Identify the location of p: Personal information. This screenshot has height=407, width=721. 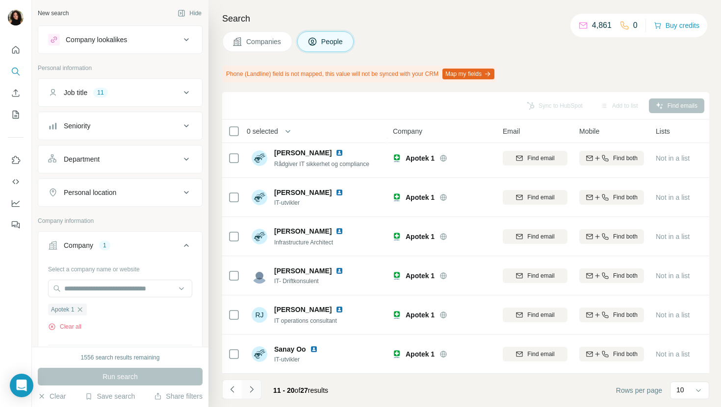
(120, 68).